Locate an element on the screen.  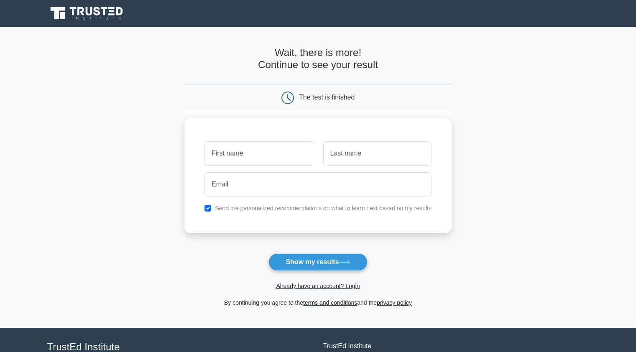
div: The test is finished is located at coordinates (327, 97).